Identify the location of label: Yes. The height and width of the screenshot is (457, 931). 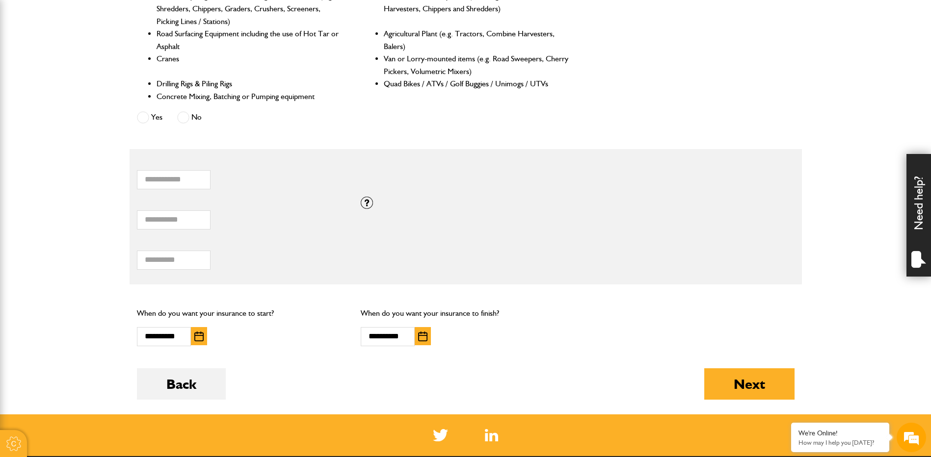
(150, 117).